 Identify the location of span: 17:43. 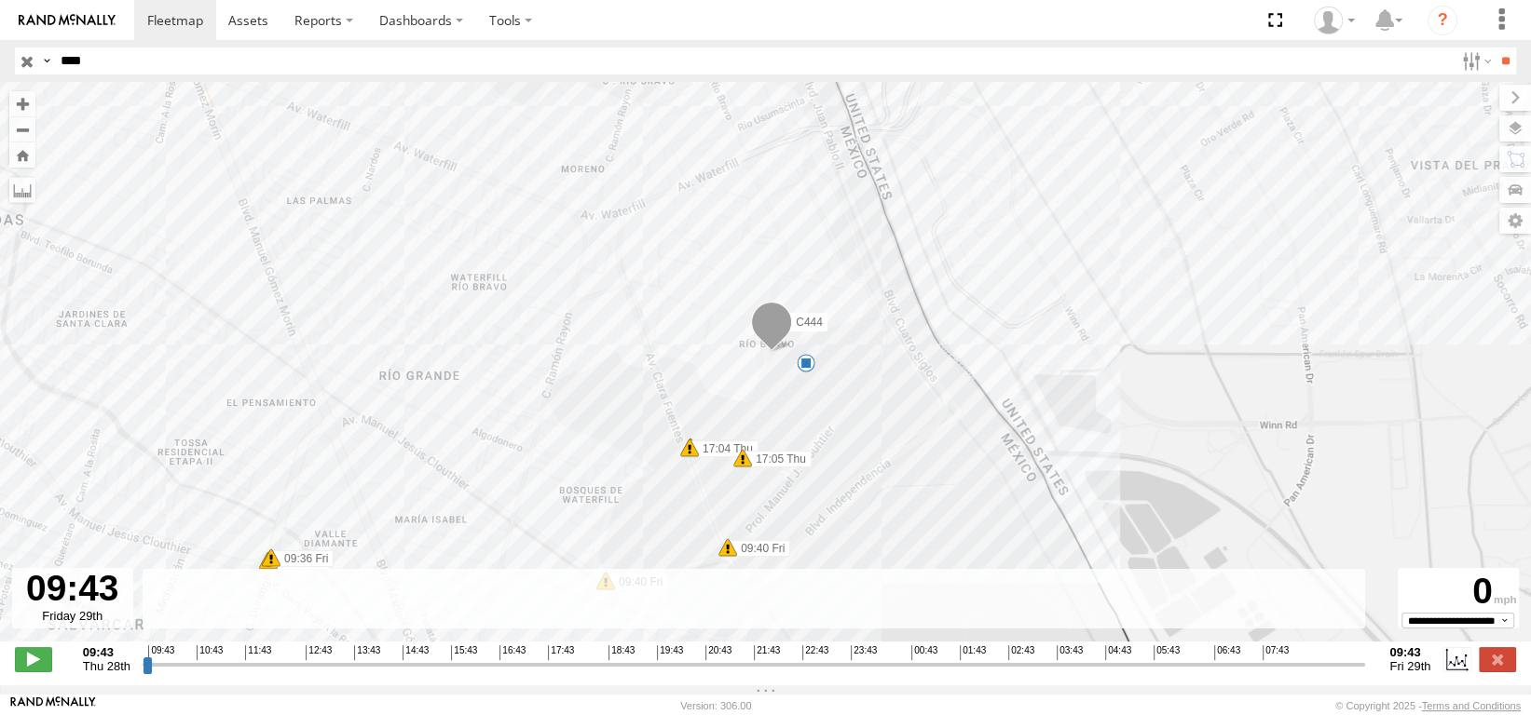
(561, 653).